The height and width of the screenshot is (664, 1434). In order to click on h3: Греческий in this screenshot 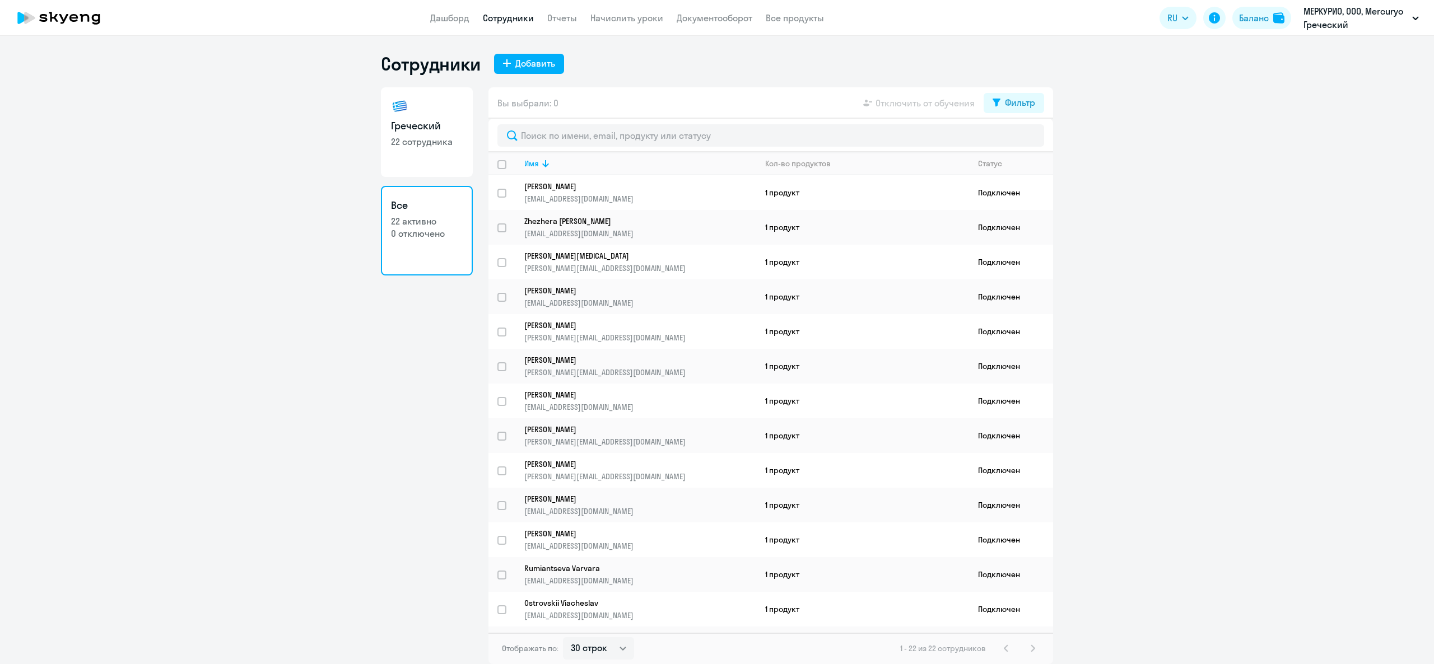, I will do `click(427, 126)`.